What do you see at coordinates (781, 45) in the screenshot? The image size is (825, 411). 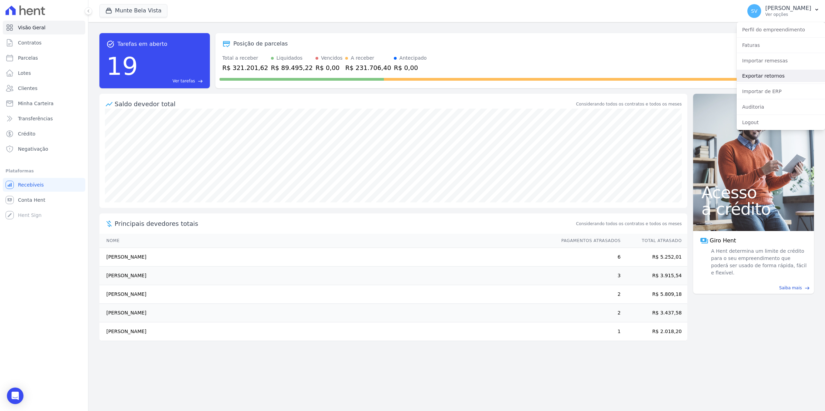 I see `a: Faturas` at bounding box center [781, 45].